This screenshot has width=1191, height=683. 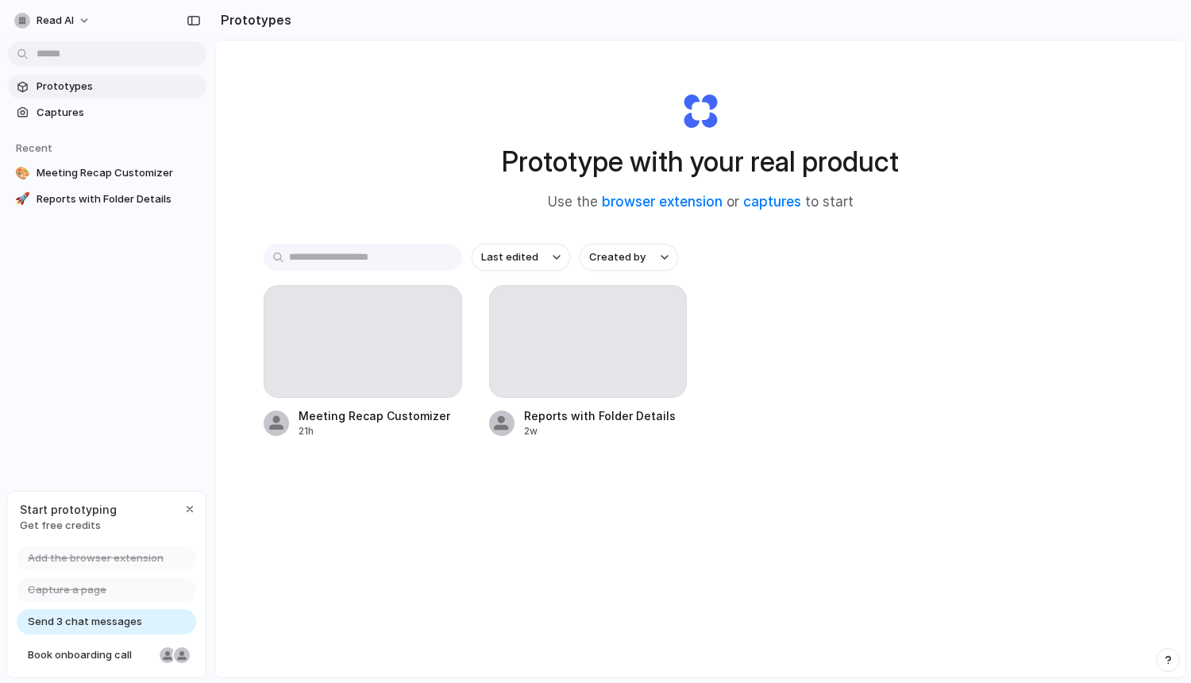 What do you see at coordinates (55, 21) in the screenshot?
I see `span: Read AI` at bounding box center [55, 21].